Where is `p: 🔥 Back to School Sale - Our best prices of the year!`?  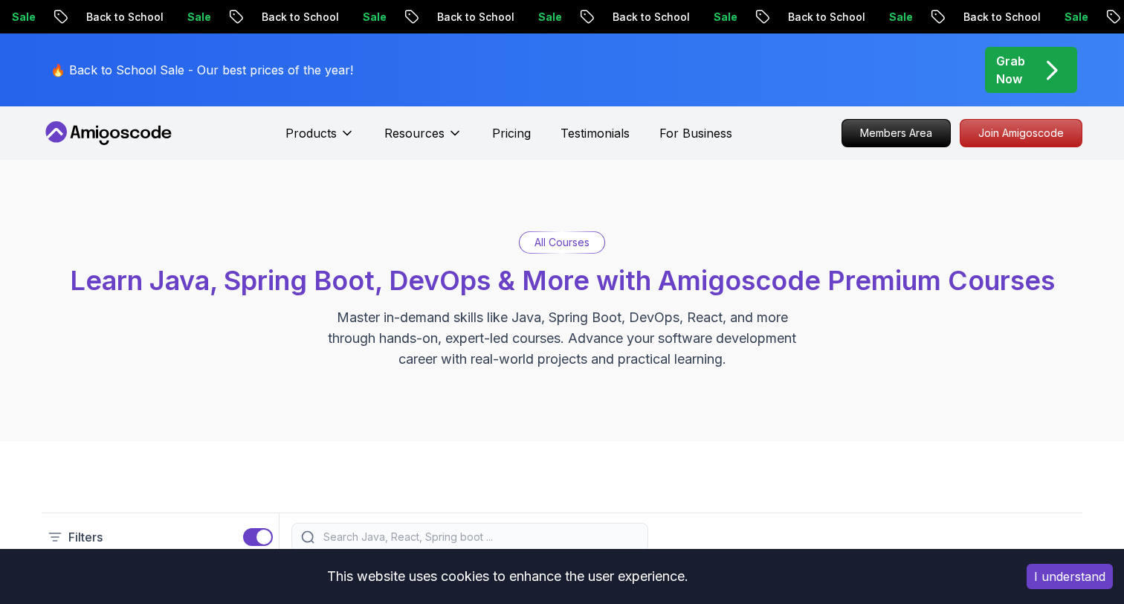 p: 🔥 Back to School Sale - Our best prices of the year! is located at coordinates (201, 70).